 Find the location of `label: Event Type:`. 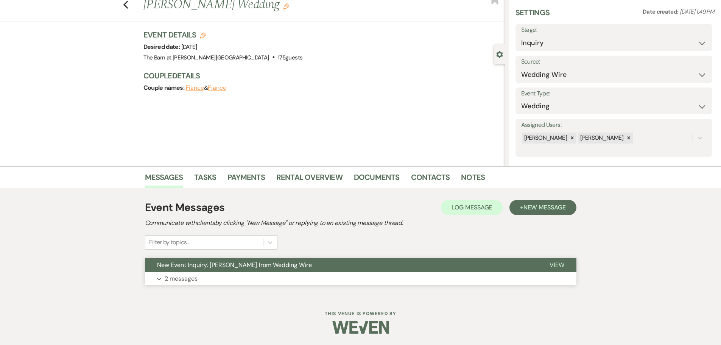

label: Event Type: is located at coordinates (614, 93).